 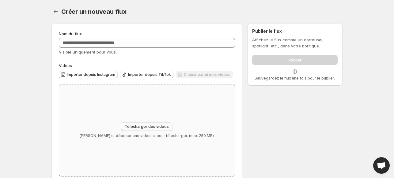 I want to click on div: Open chat, so click(x=381, y=166).